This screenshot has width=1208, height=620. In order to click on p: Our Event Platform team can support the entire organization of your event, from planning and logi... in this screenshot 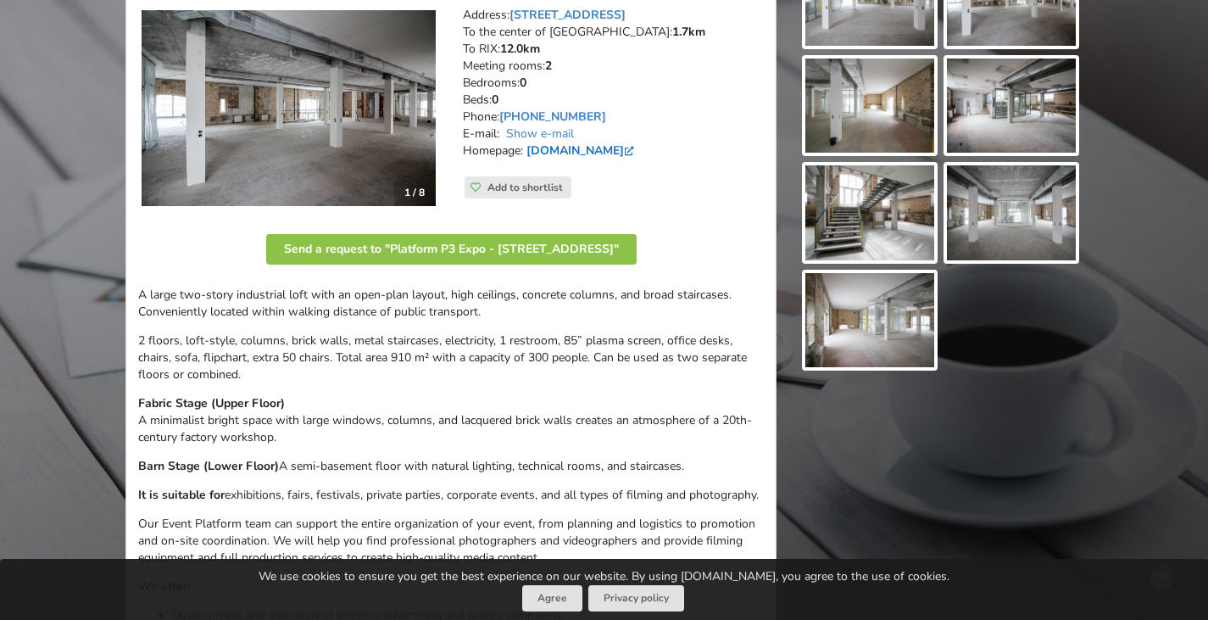, I will do `click(451, 541)`.